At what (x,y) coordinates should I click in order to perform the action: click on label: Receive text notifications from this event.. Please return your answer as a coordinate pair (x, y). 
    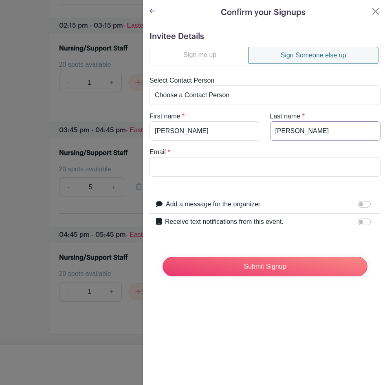
    Looking at the image, I should click on (224, 222).